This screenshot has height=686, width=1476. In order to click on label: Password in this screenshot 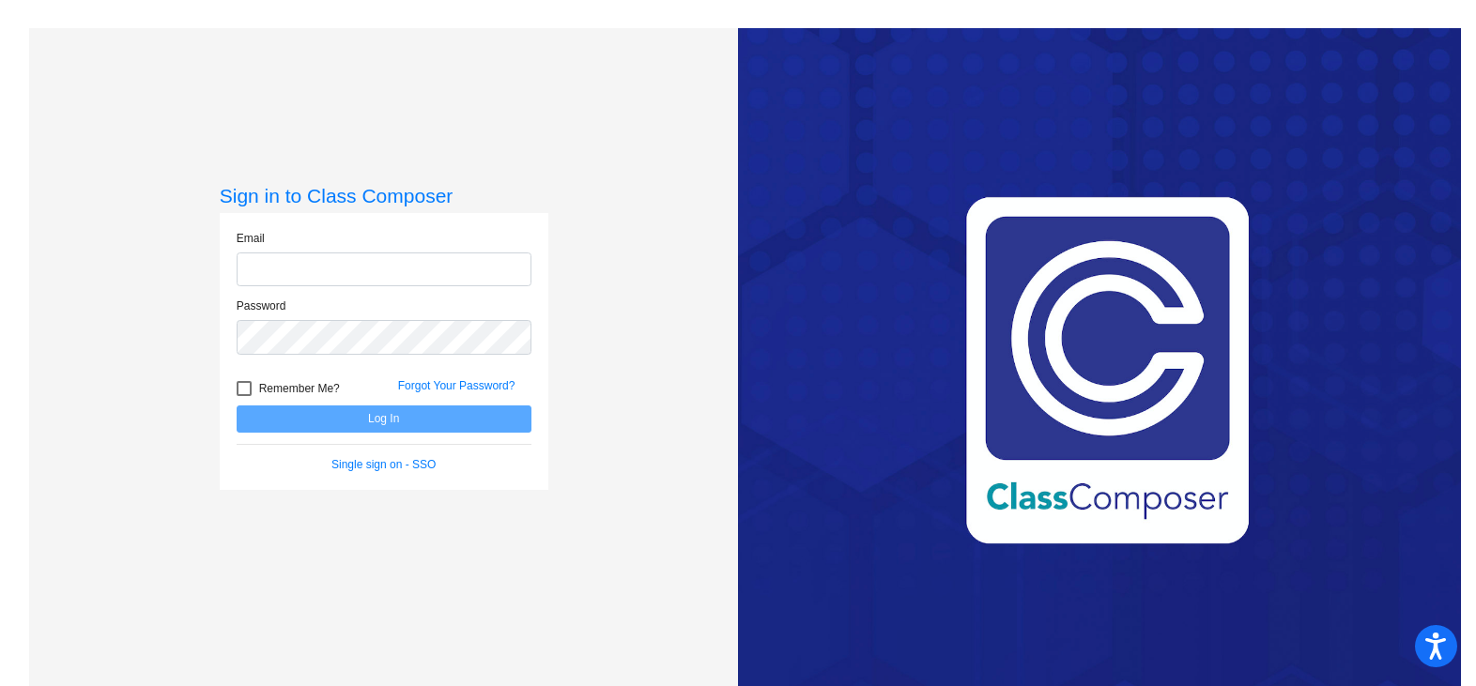, I will do `click(261, 306)`.